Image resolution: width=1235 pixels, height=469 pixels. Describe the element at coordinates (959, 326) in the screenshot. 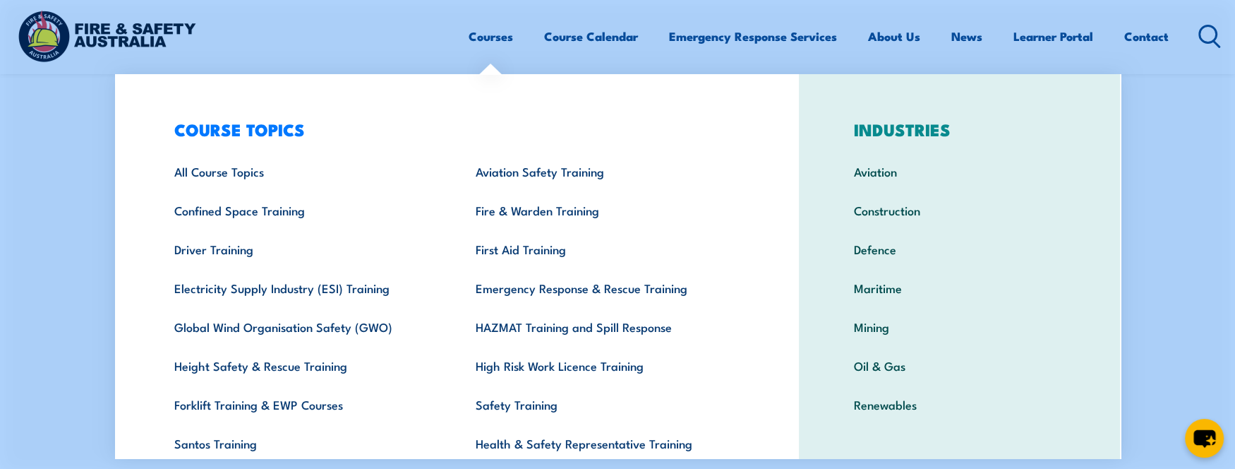

I see `a: Mining` at that location.